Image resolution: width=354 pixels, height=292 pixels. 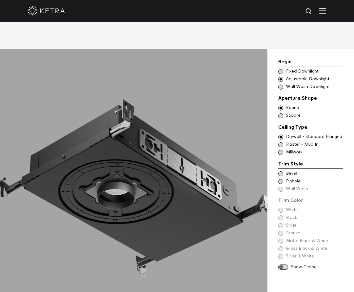 I want to click on div: Begin, so click(x=310, y=62).